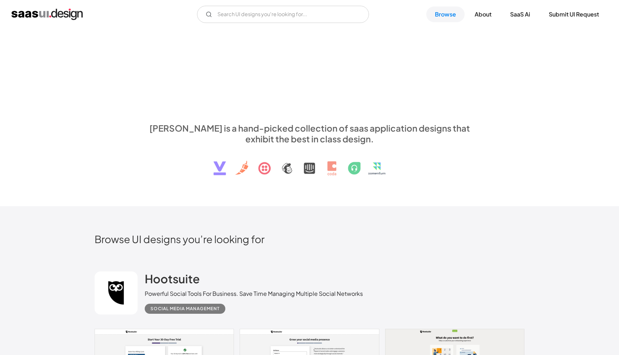  I want to click on h2: Hootsuite, so click(172, 278).